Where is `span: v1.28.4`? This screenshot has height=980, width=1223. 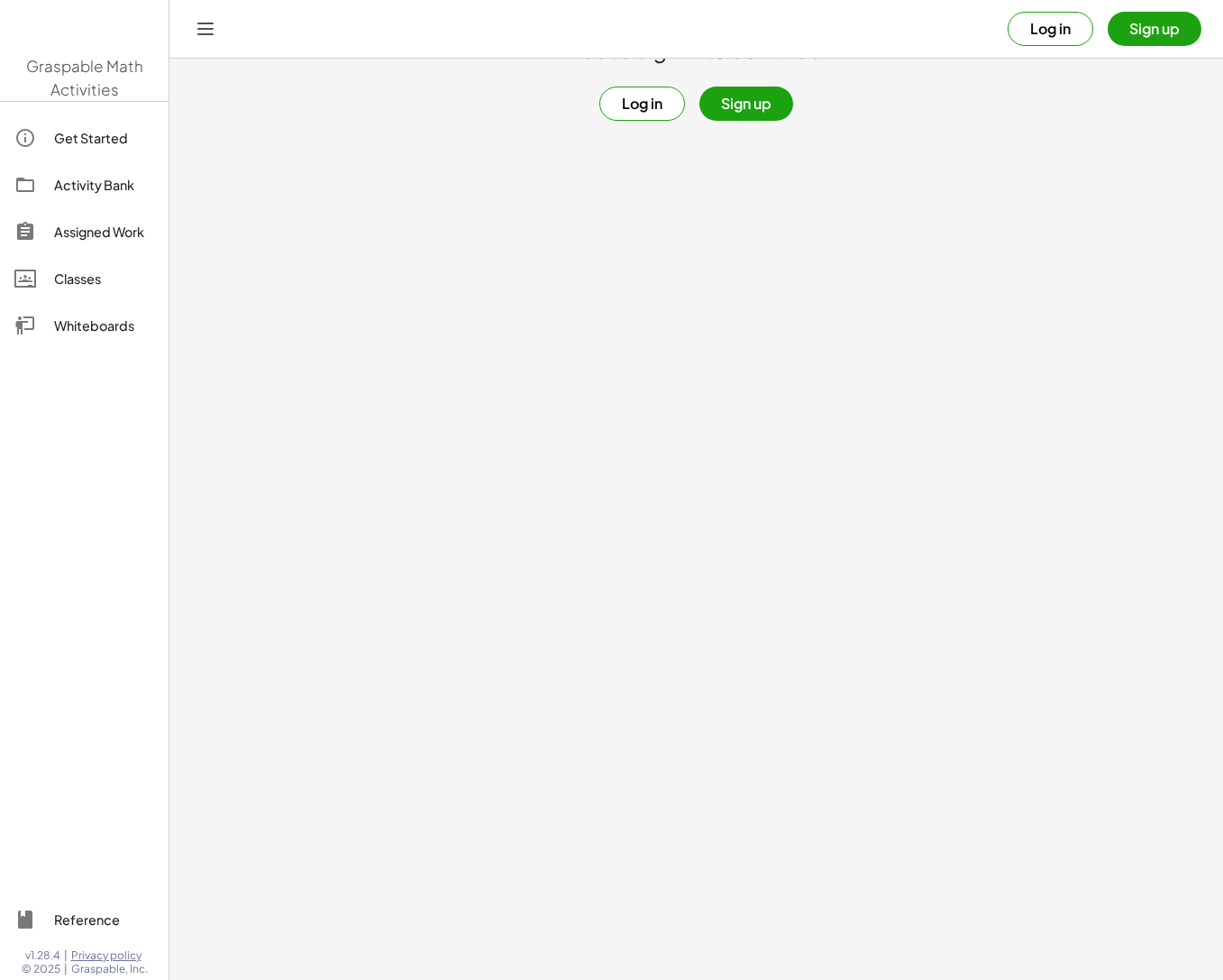 span: v1.28.4 is located at coordinates (42, 955).